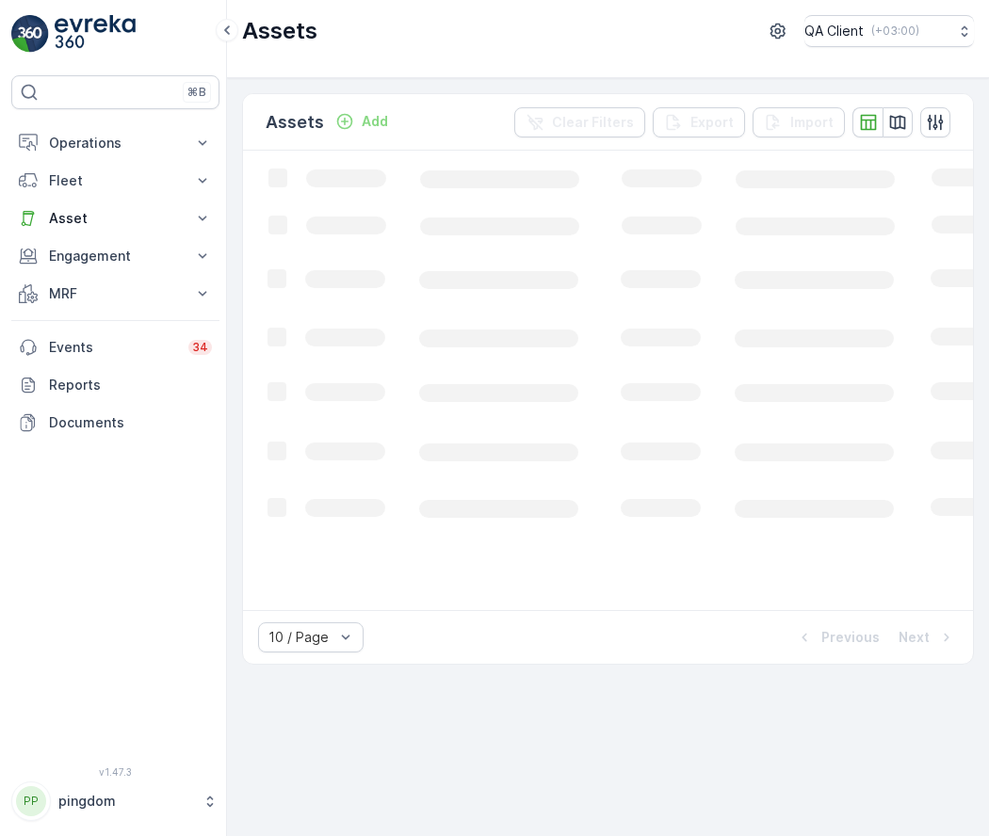  I want to click on p: Import, so click(812, 122).